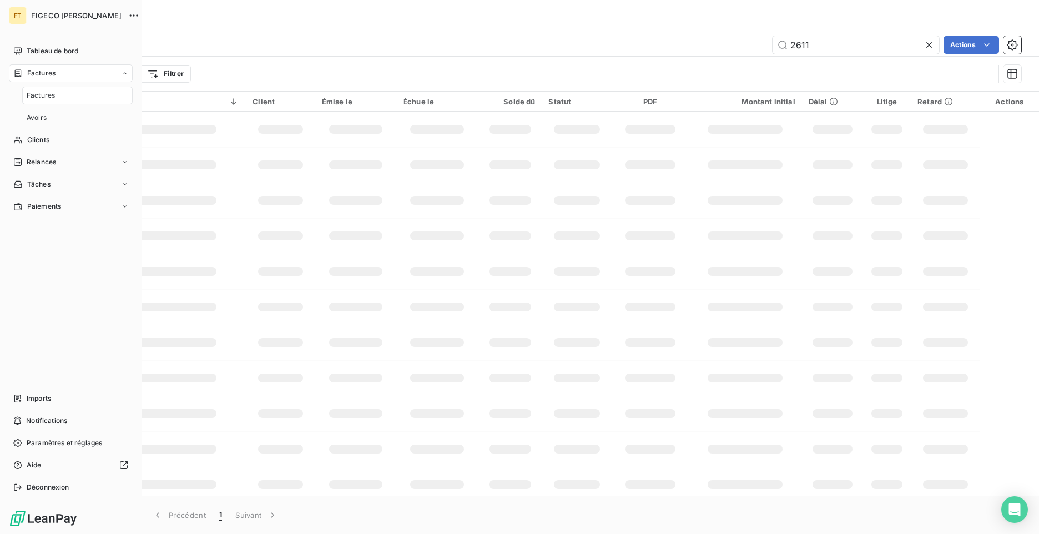  Describe the element at coordinates (52, 51) in the screenshot. I see `span: Tableau de bord` at that location.